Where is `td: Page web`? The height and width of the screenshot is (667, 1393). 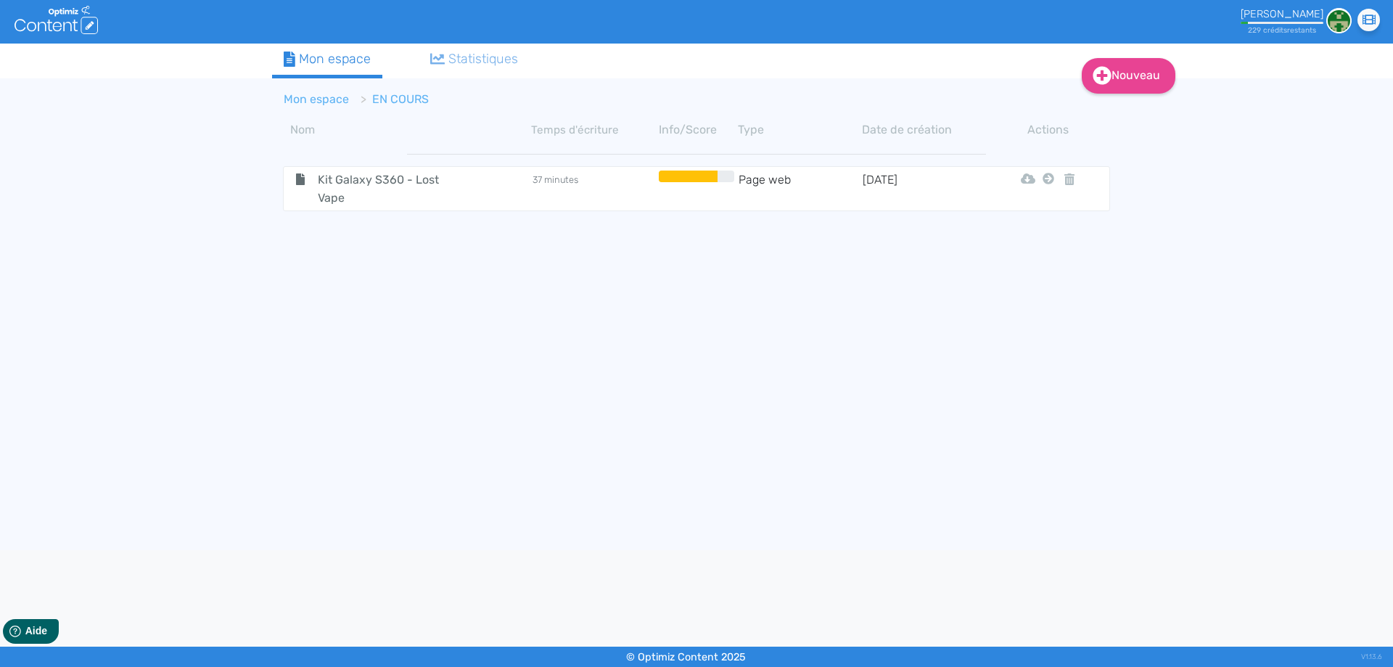
td: Page web is located at coordinates (800, 189).